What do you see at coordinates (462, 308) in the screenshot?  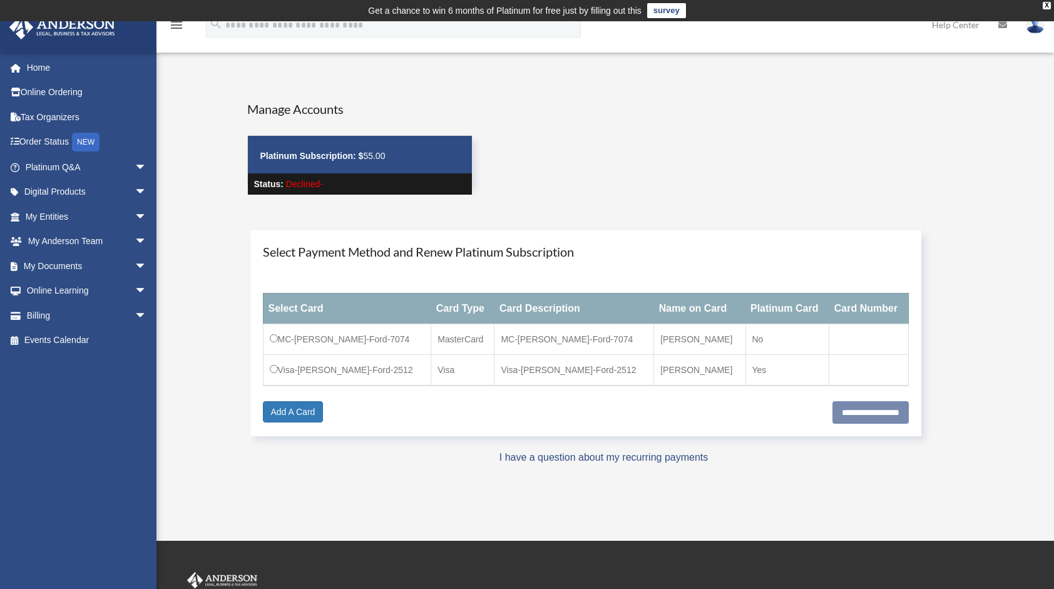 I see `th: Card Type` at bounding box center [462, 308].